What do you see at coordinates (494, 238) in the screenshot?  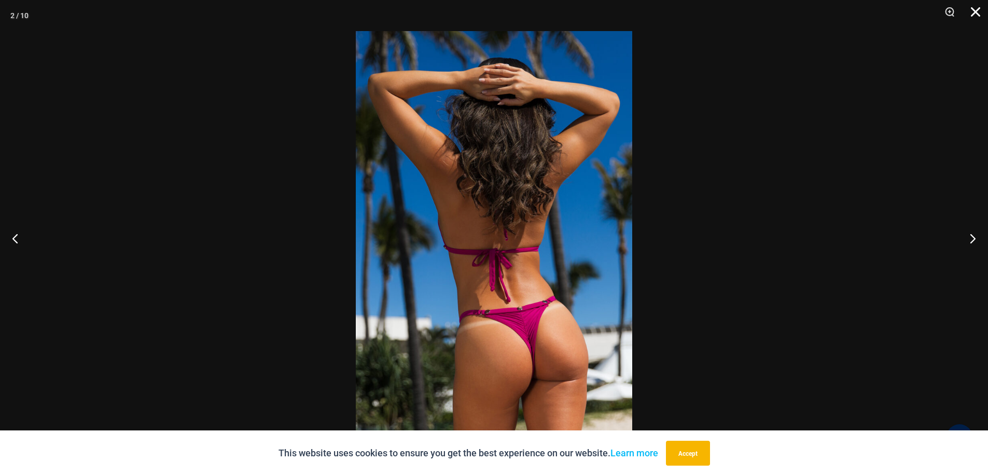 I see `img: Tight Rope Pink 319 Top 4228 Thong 06` at bounding box center [494, 238].